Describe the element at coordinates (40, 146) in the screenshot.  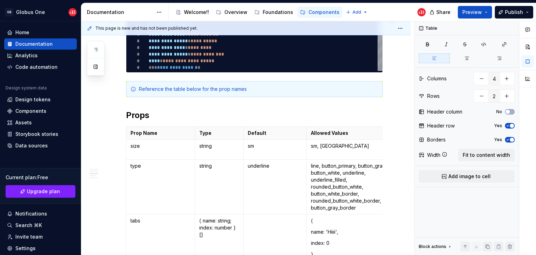
I see `a: Data sources` at that location.